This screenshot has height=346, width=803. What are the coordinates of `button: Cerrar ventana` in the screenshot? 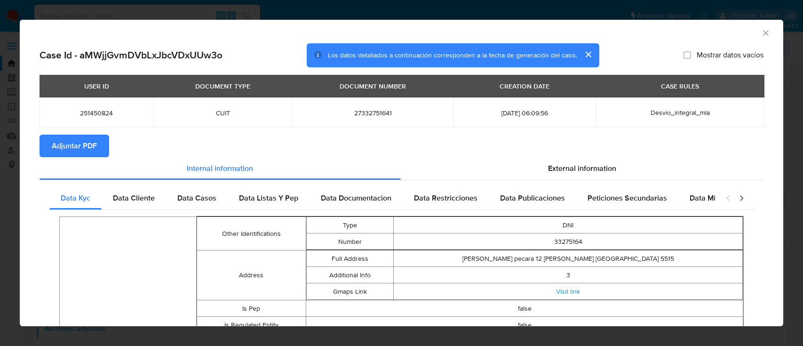 It's located at (766, 32).